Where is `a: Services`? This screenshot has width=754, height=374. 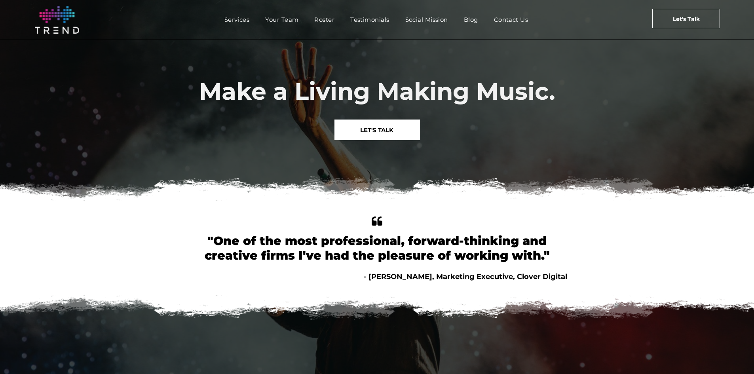
a: Services is located at coordinates (237, 19).